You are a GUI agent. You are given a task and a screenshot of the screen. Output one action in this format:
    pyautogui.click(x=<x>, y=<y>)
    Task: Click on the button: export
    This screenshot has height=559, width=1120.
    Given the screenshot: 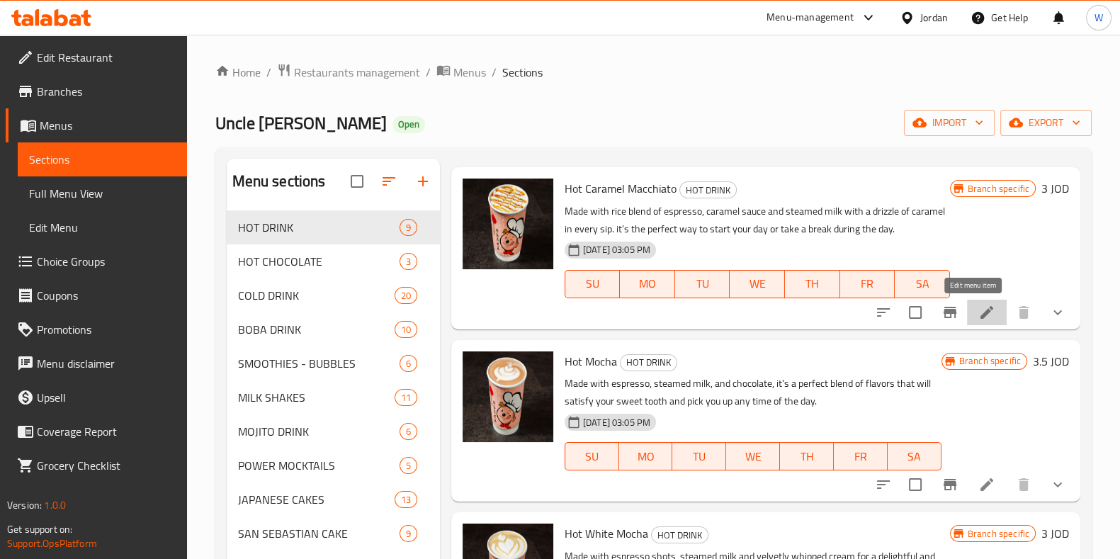 What is the action you would take?
    pyautogui.click(x=1046, y=123)
    